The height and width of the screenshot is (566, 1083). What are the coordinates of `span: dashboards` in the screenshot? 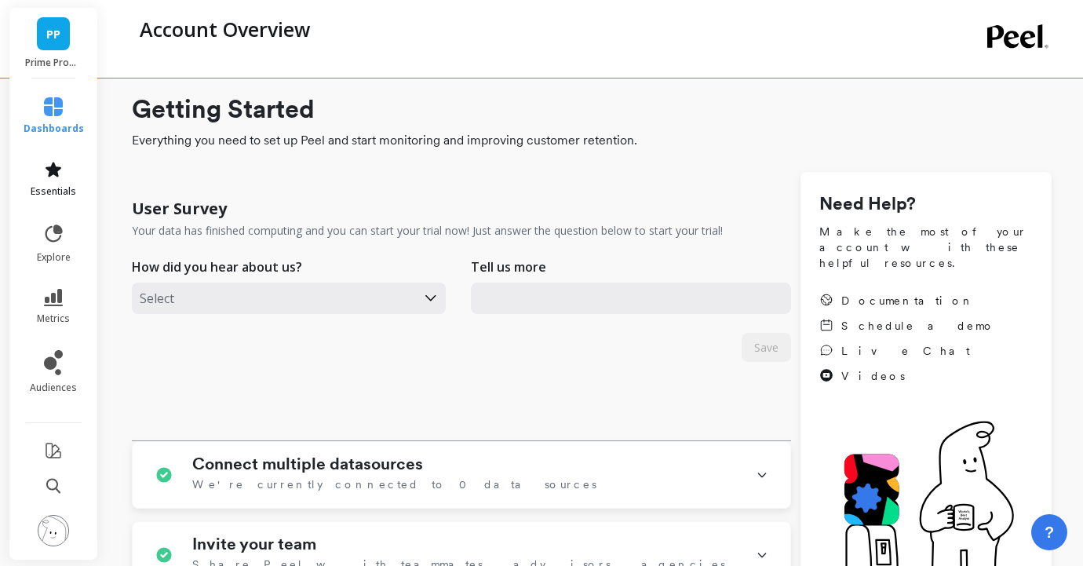 It's located at (53, 129).